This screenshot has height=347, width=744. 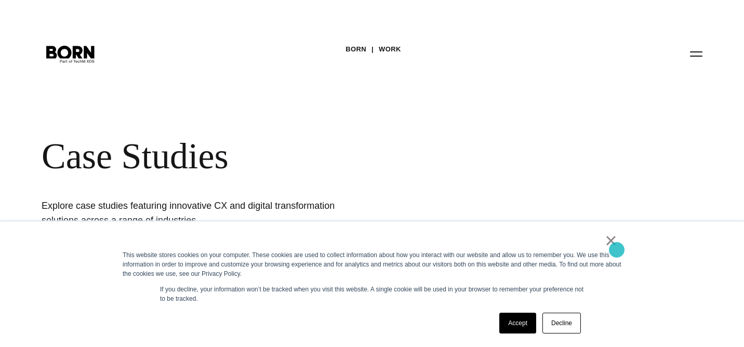 I want to click on div: This website stores cookies on your computer. These cookies are used to collect information about..., so click(x=372, y=264).